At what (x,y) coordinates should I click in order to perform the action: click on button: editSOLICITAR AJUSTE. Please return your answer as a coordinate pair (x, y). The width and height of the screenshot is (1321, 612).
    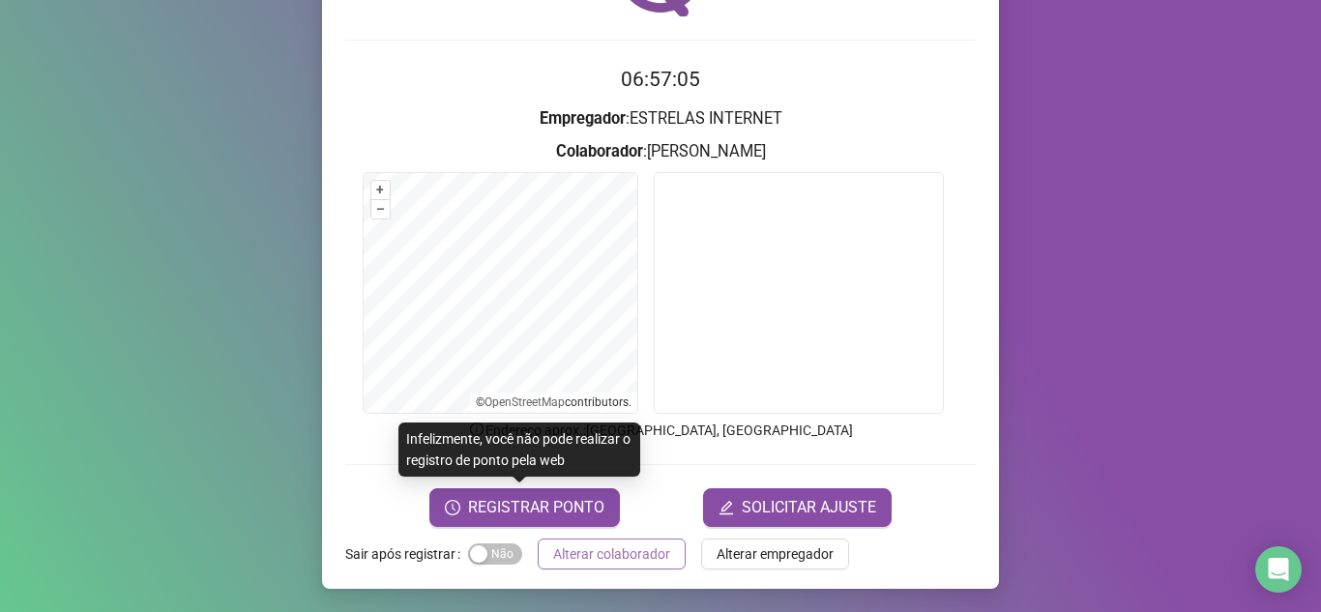
    Looking at the image, I should click on (797, 508).